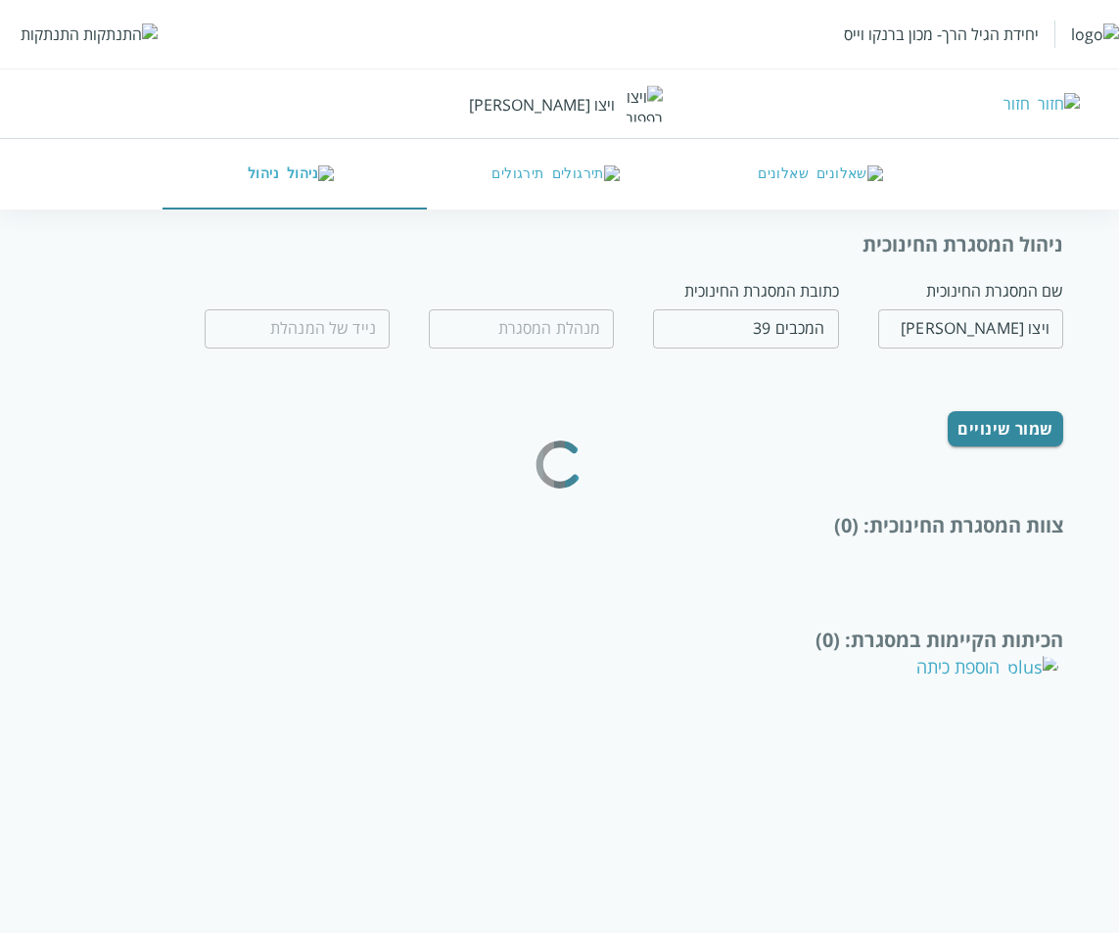  What do you see at coordinates (559, 525) in the screenshot?
I see `div: צוות המסגרת החינוכית : (0)` at bounding box center [559, 525].